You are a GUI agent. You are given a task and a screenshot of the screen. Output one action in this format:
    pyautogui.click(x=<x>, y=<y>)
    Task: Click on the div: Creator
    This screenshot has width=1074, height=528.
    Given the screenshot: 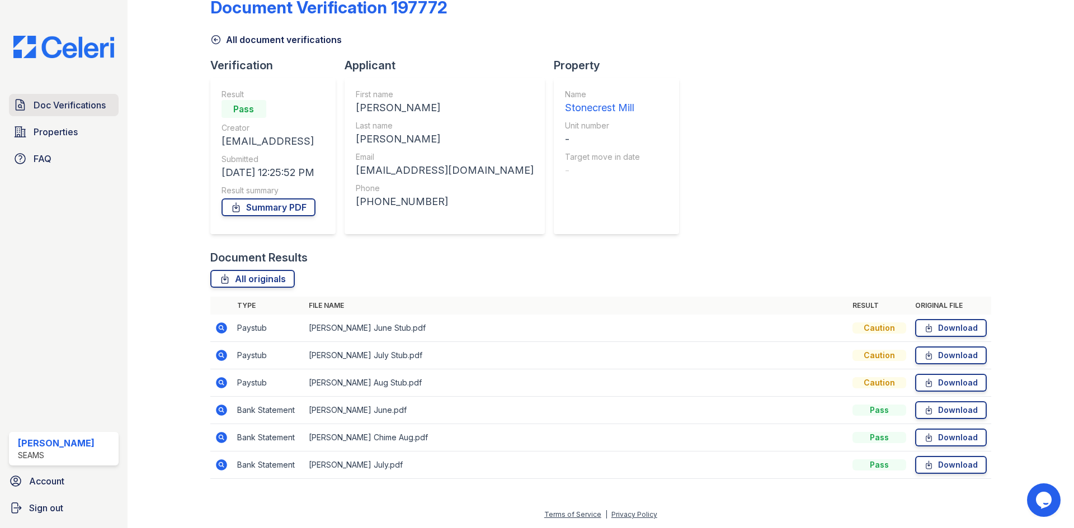 What is the action you would take?
    pyautogui.click(x=268, y=128)
    